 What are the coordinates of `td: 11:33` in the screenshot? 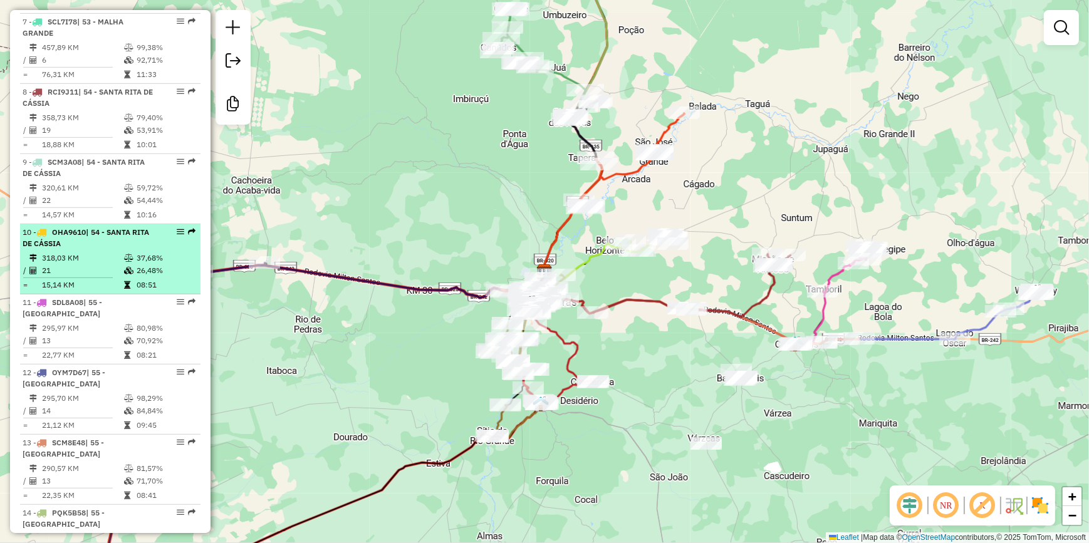 It's located at (165, 75).